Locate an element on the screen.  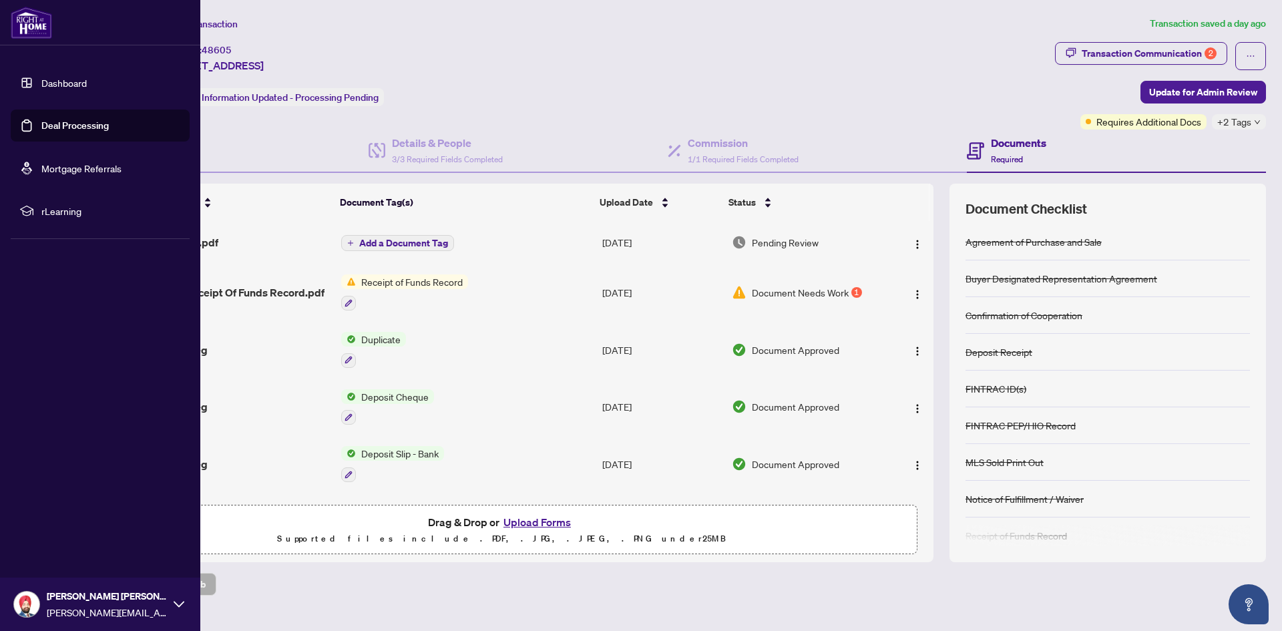
button: Add a Document Tag is located at coordinates (397, 243).